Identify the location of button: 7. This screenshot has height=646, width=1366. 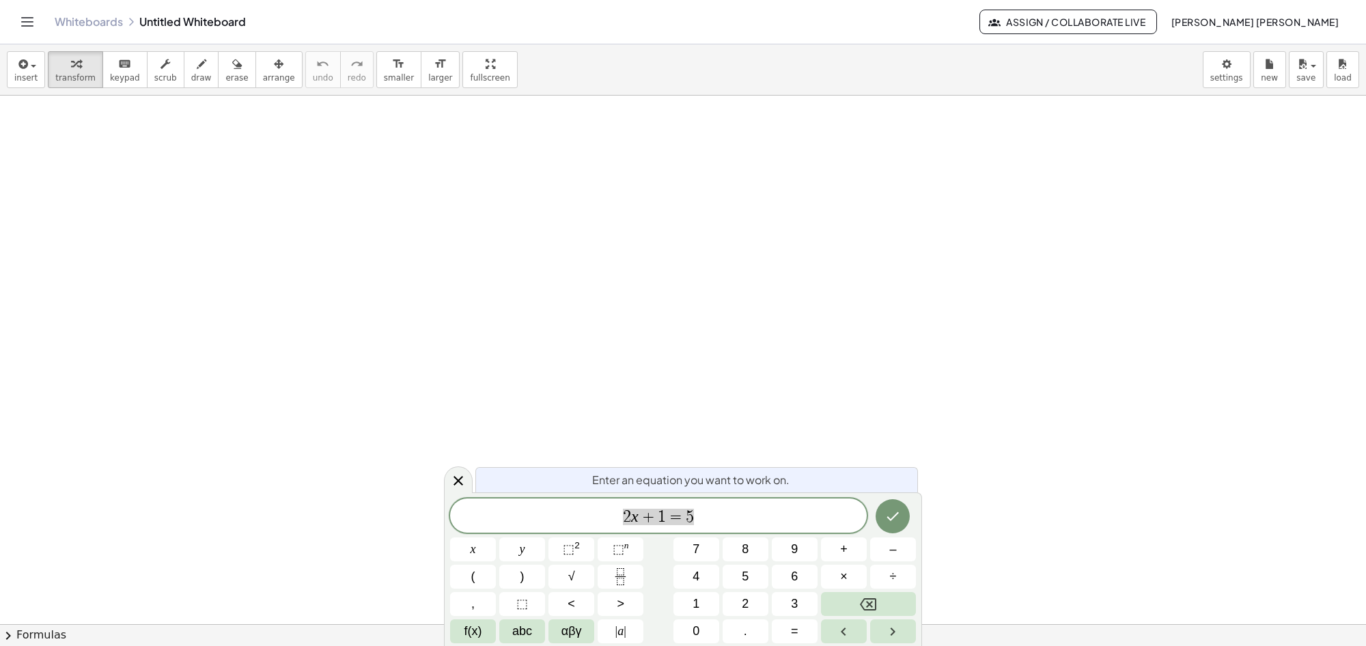
(696, 549).